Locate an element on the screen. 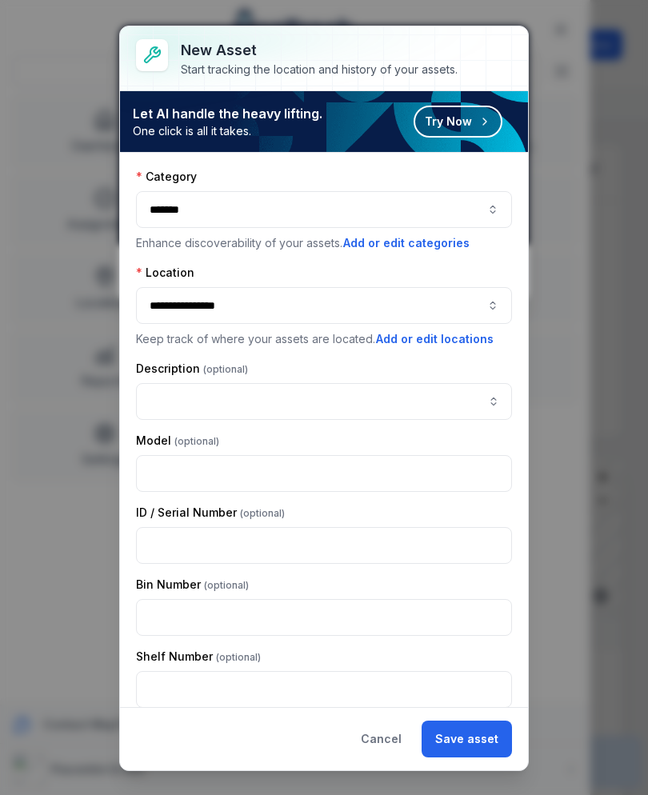  p: Enhance discoverability of your assets. is located at coordinates (324, 243).